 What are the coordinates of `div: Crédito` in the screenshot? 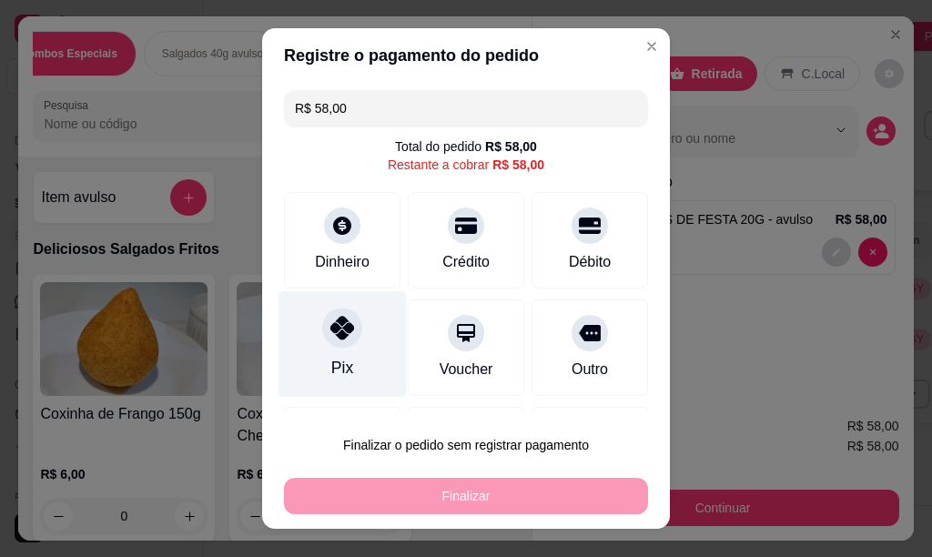 It's located at (466, 262).